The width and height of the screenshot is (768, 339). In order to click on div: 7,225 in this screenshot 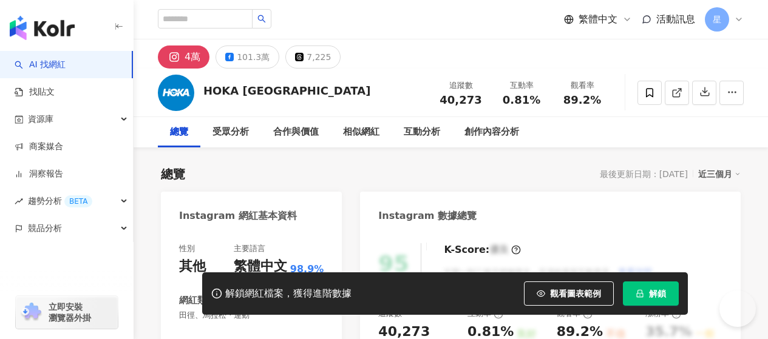, I will do `click(319, 57)`.